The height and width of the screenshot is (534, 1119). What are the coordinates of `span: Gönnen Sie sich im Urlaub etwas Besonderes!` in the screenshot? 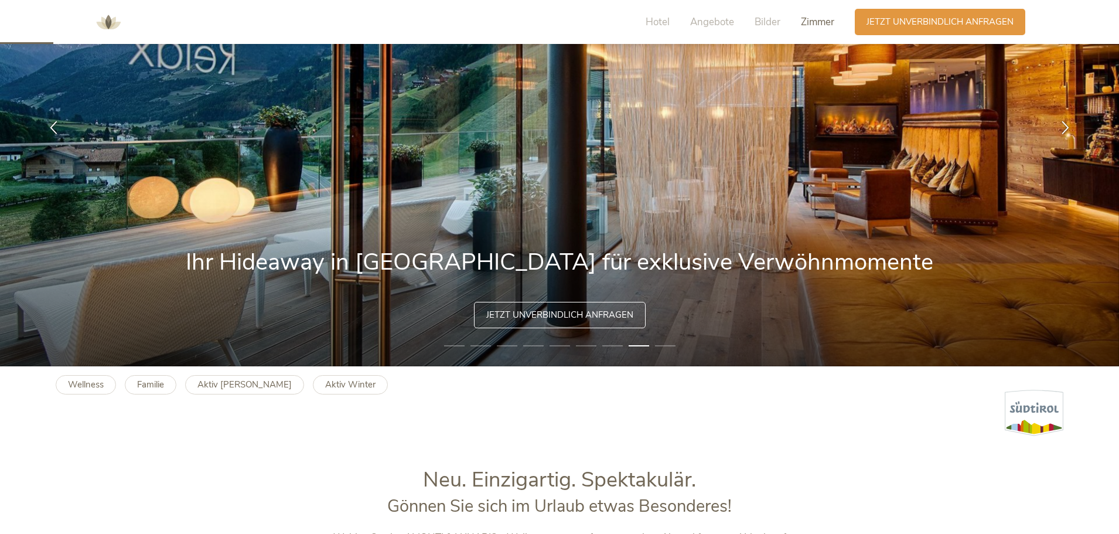 It's located at (560, 506).